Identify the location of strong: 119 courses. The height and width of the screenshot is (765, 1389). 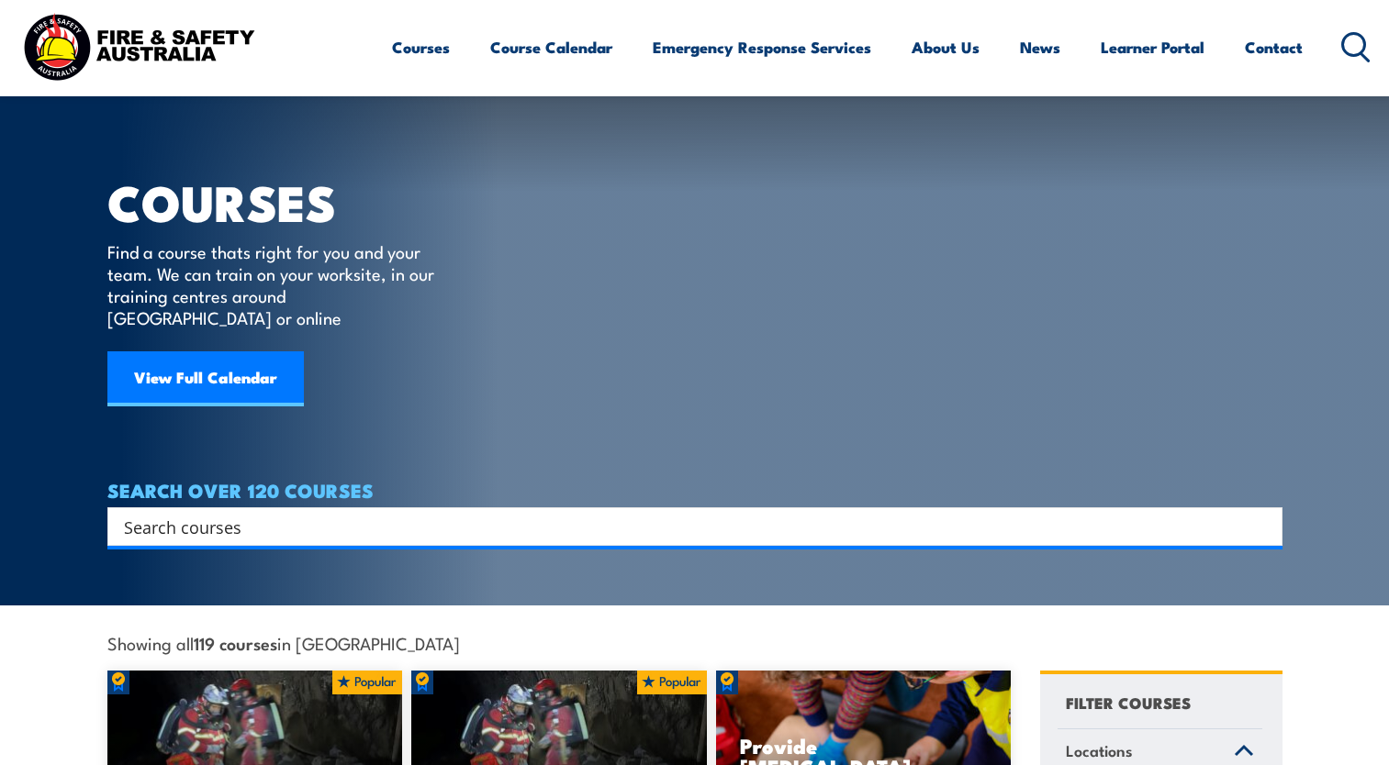
(235, 642).